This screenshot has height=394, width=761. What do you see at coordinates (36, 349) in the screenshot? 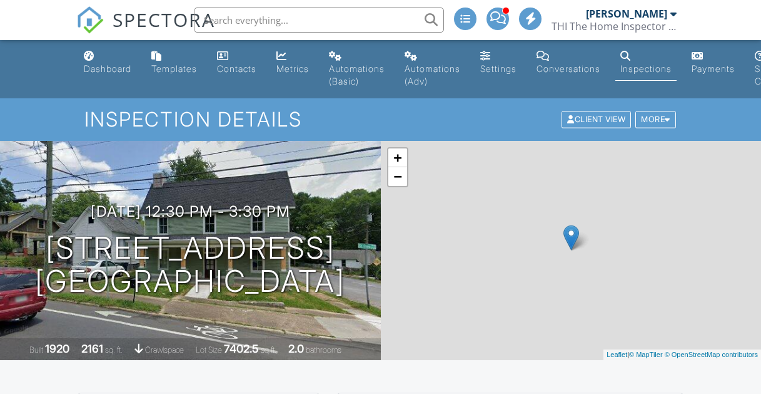
I see `span: Built` at bounding box center [36, 349].